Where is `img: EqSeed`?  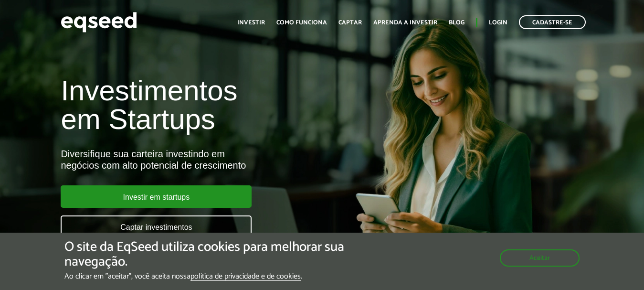
img: EqSeed is located at coordinates (99, 22).